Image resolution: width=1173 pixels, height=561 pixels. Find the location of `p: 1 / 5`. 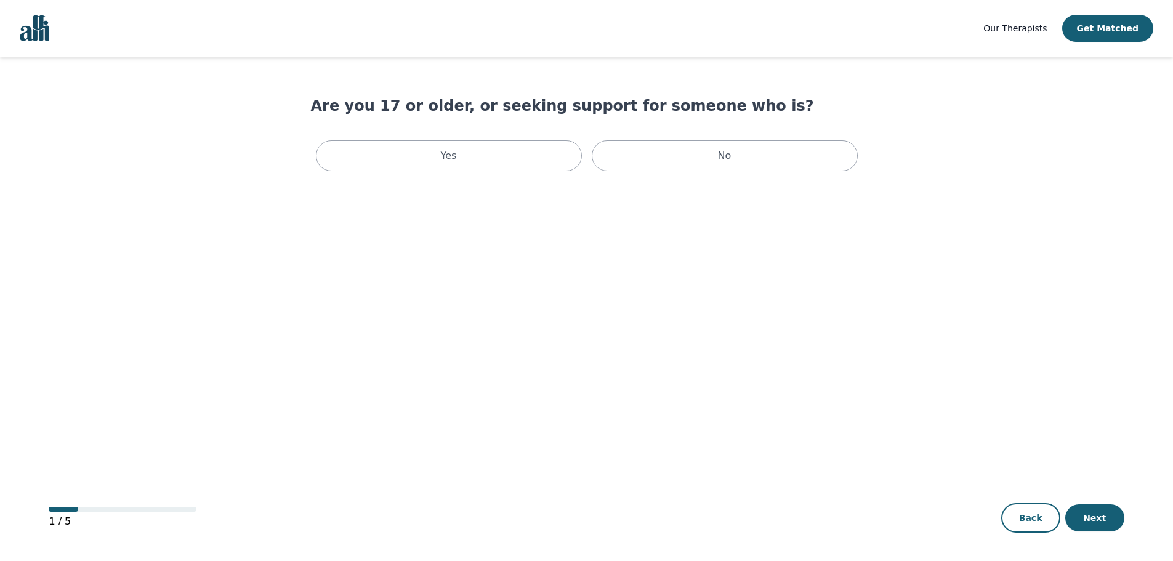

p: 1 / 5 is located at coordinates (123, 521).